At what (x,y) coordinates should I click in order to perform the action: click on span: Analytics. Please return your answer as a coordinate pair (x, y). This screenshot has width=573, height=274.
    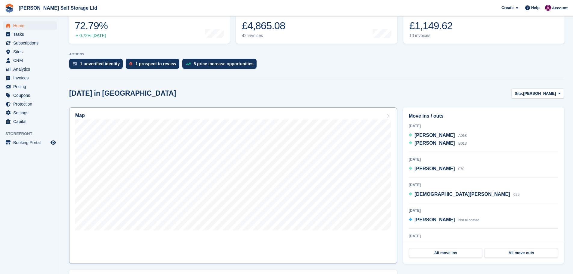
    Looking at the image, I should click on (31, 69).